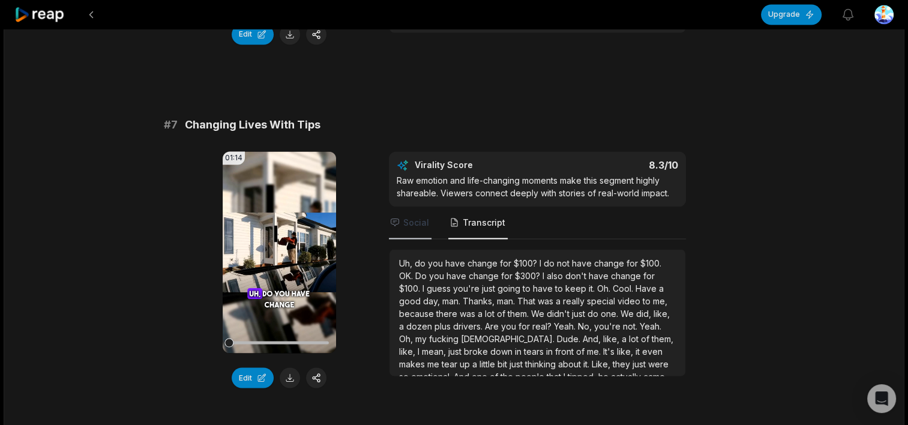 Image resolution: width=908 pixels, height=425 pixels. Describe the element at coordinates (577, 288) in the screenshot. I see `span: keep` at that location.